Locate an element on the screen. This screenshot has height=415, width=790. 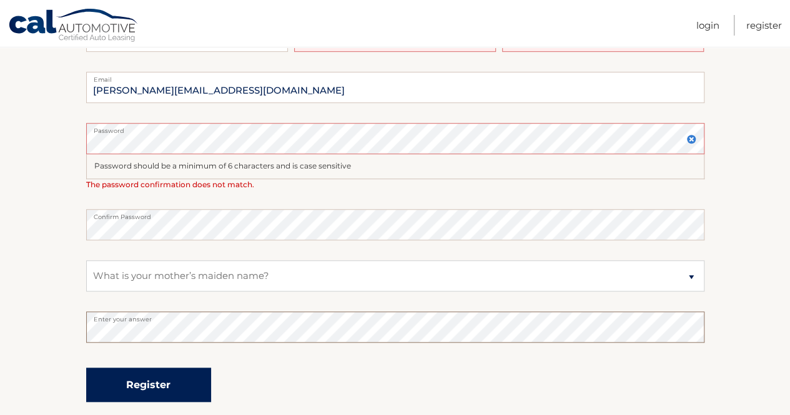
button: Register is located at coordinates (149, 385).